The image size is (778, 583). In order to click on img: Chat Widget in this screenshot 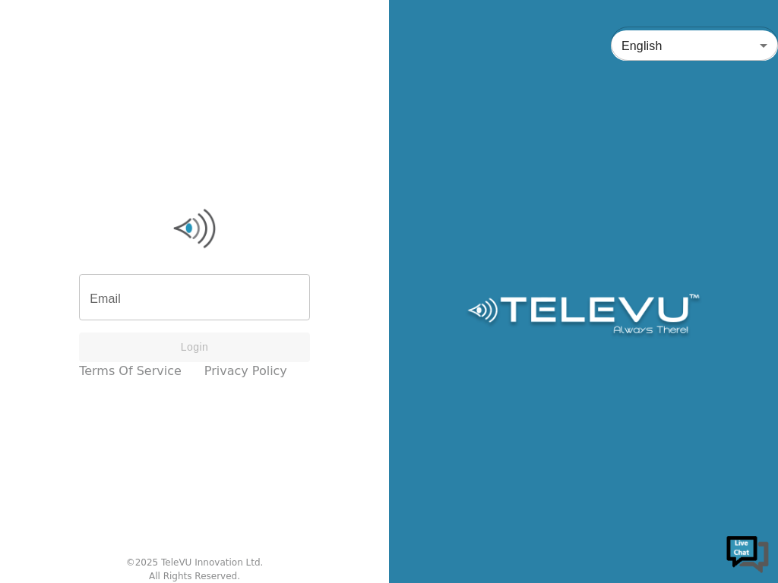, I will do `click(748, 553)`.